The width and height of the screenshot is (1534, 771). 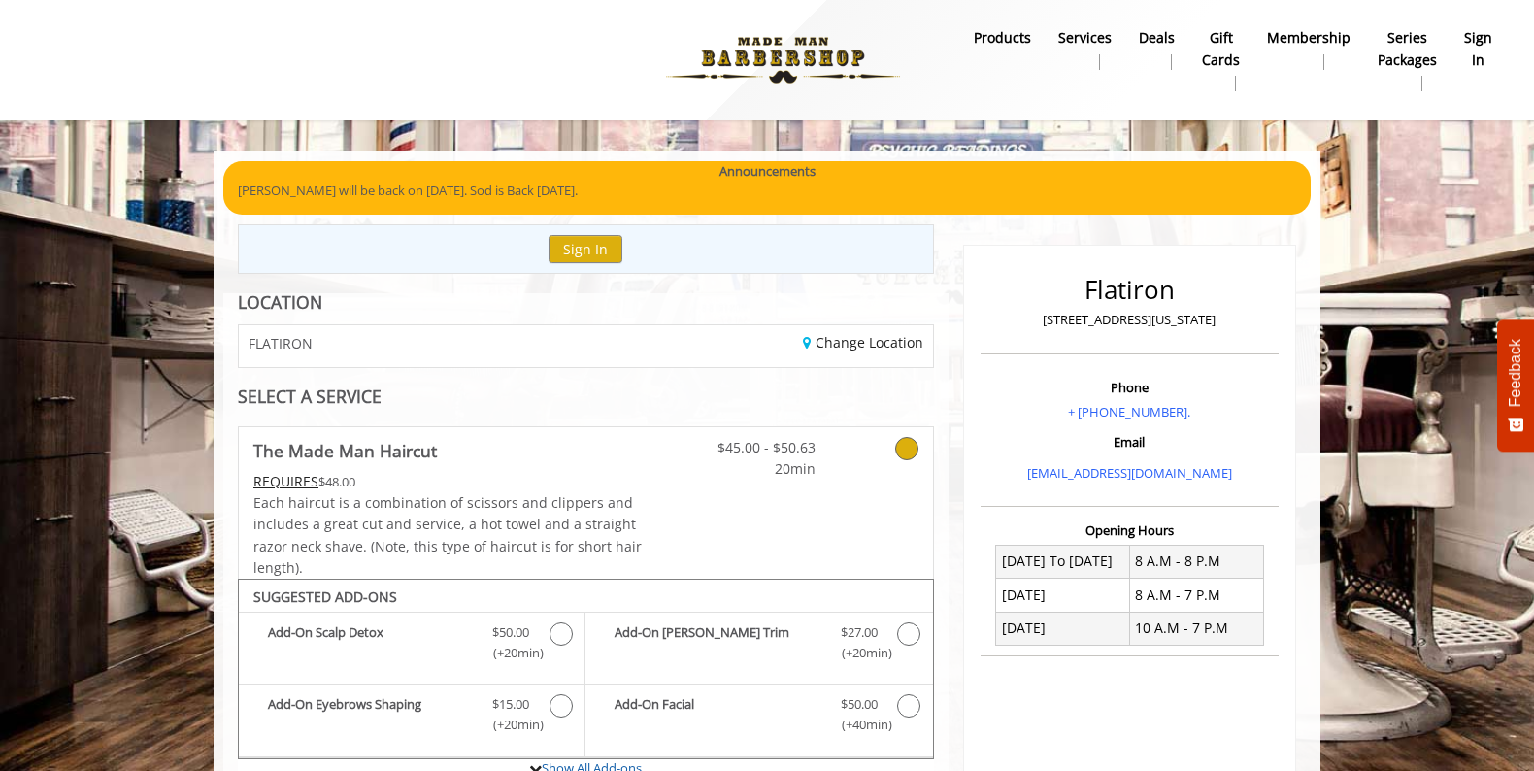 I want to click on label: Add-On Facial, so click(x=758, y=716).